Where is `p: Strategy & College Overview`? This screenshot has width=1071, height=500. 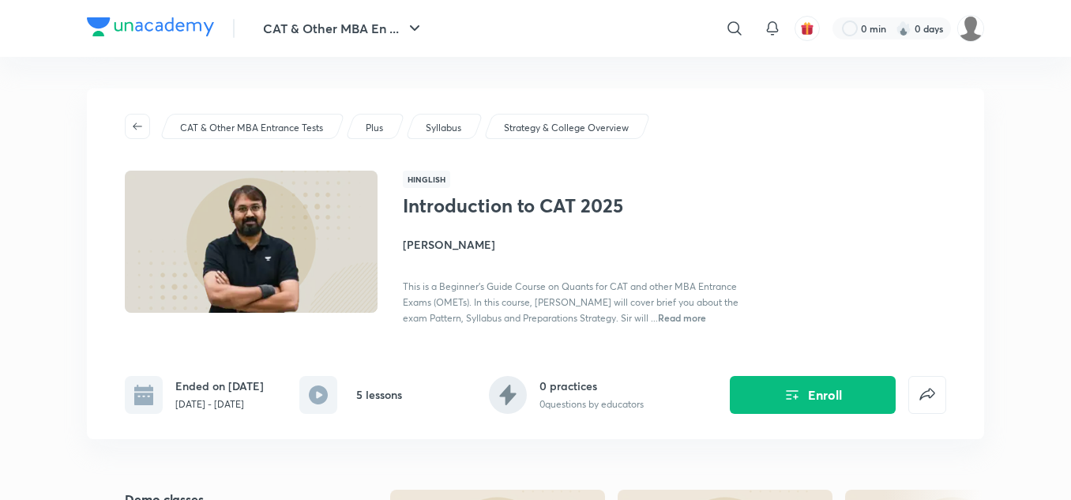 p: Strategy & College Overview is located at coordinates (566, 128).